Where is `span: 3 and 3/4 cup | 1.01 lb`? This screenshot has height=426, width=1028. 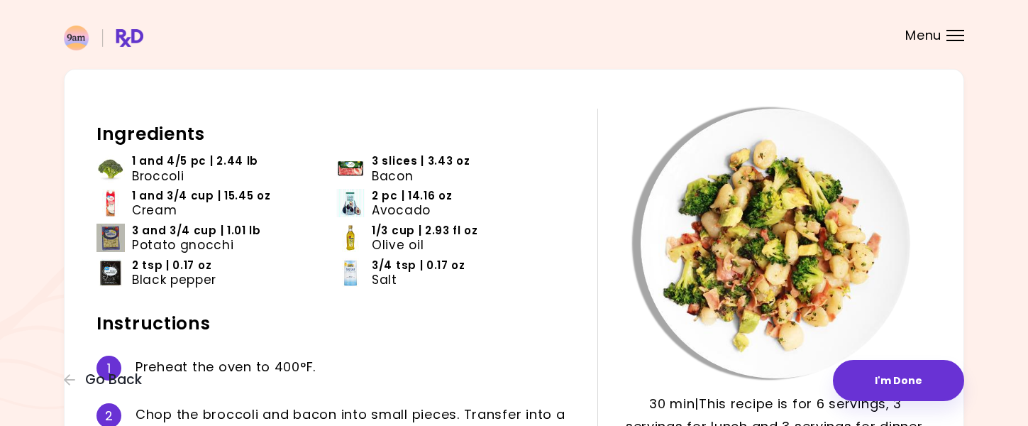 span: 3 and 3/4 cup | 1.01 lb is located at coordinates (197, 231).